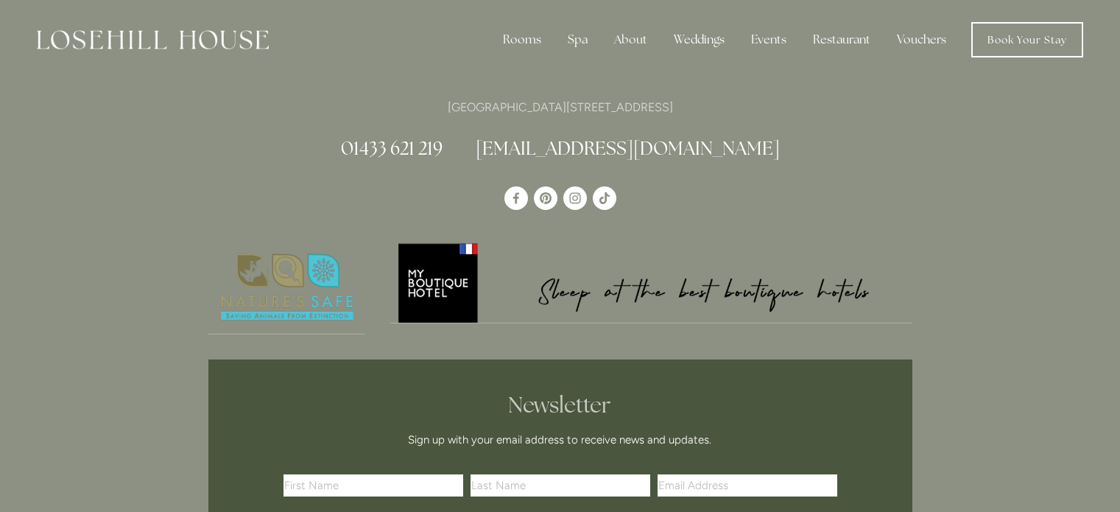  I want to click on input: Last Name, so click(560, 485).